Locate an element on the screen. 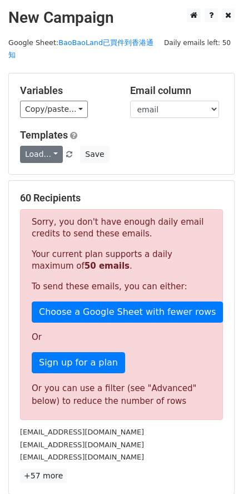 The height and width of the screenshot is (494, 243). a: Templates is located at coordinates (44, 135).